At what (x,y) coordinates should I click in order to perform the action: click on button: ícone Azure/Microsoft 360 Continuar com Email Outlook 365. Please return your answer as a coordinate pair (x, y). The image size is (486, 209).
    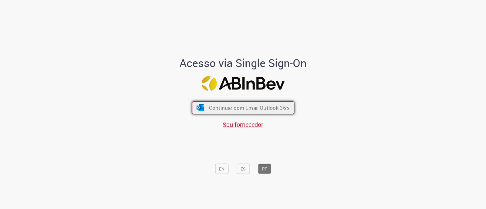
    Looking at the image, I should click on (243, 108).